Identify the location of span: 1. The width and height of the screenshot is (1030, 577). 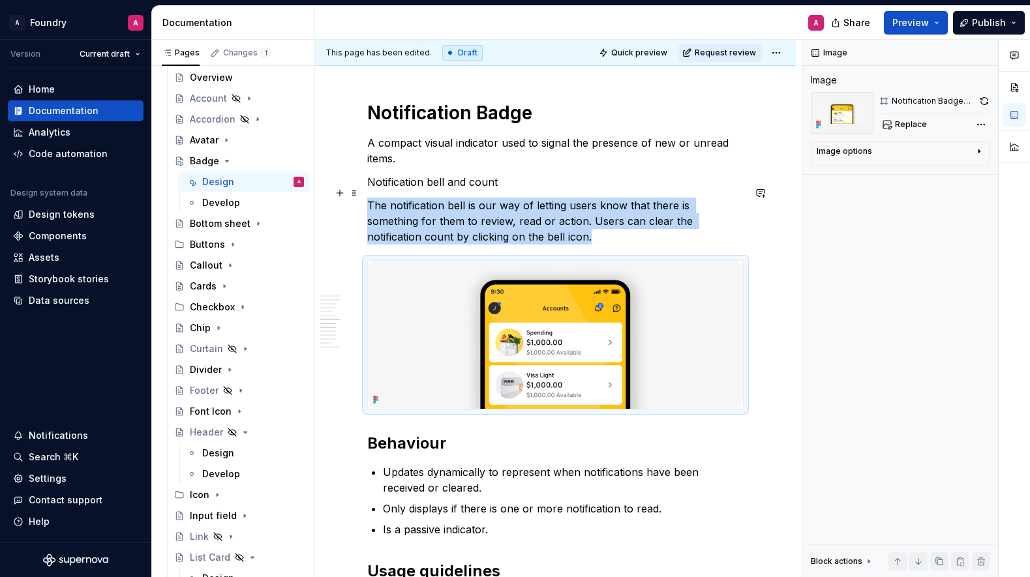
(265, 53).